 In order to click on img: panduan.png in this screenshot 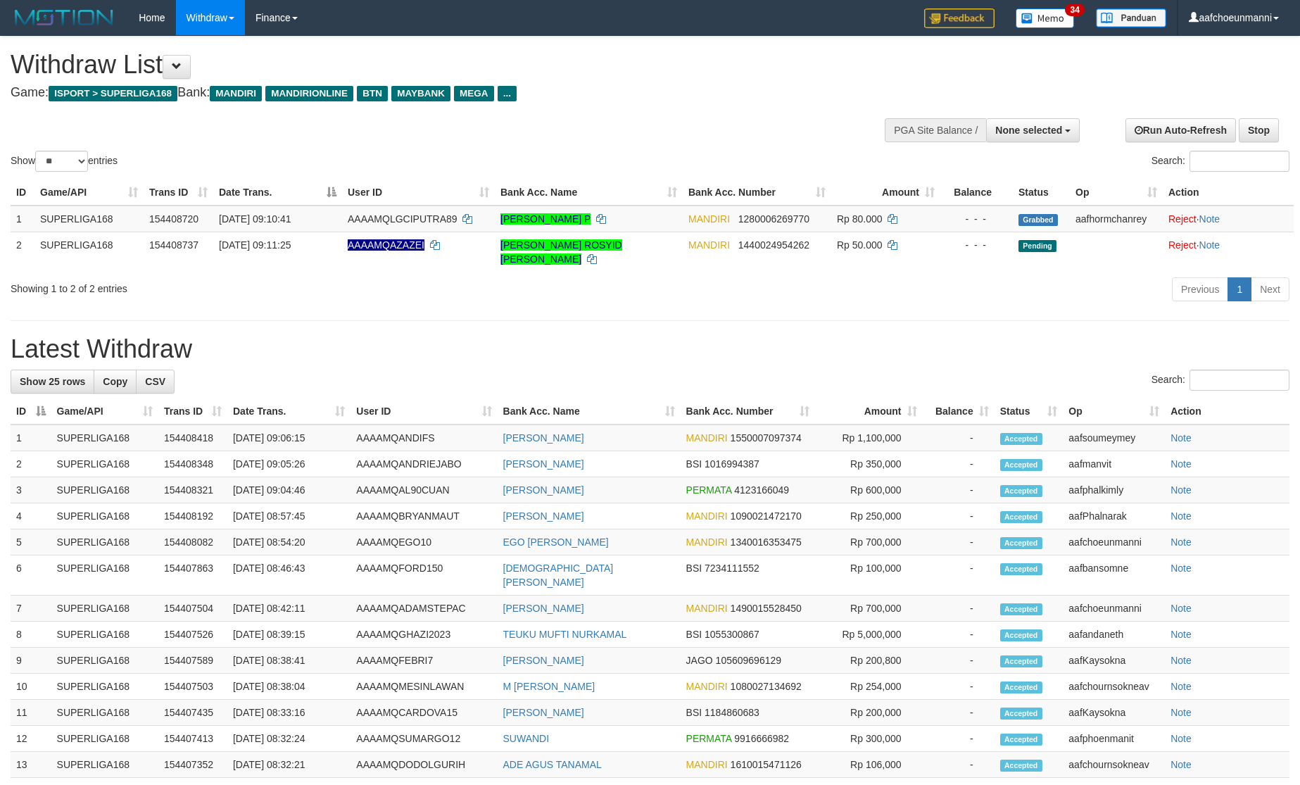, I will do `click(1131, 18)`.